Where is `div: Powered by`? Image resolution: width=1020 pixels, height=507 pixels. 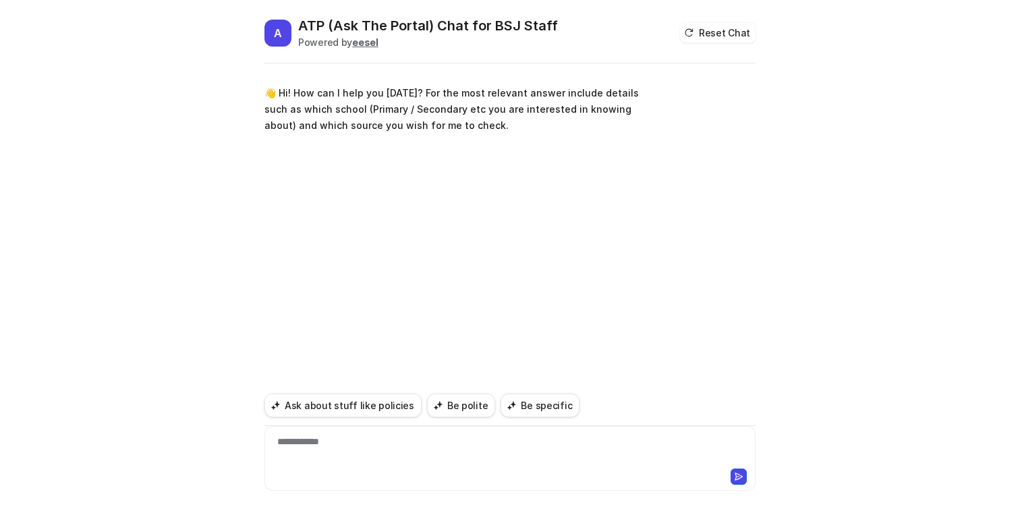 div: Powered by is located at coordinates (428, 42).